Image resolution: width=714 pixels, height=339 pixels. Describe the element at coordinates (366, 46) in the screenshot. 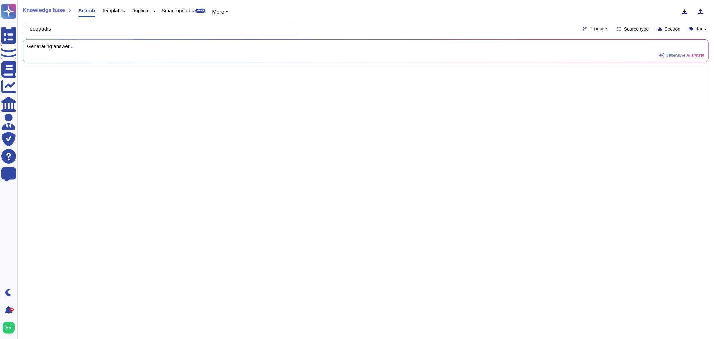

I see `span: Generating answer...` at that location.